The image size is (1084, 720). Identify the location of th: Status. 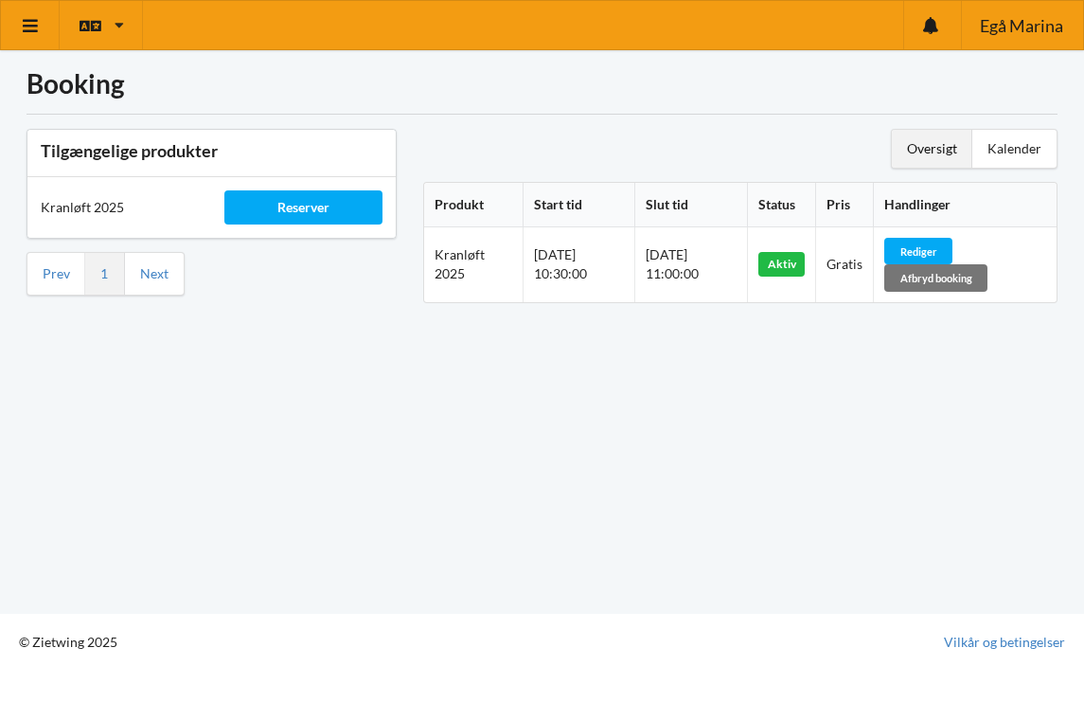
(781, 205).